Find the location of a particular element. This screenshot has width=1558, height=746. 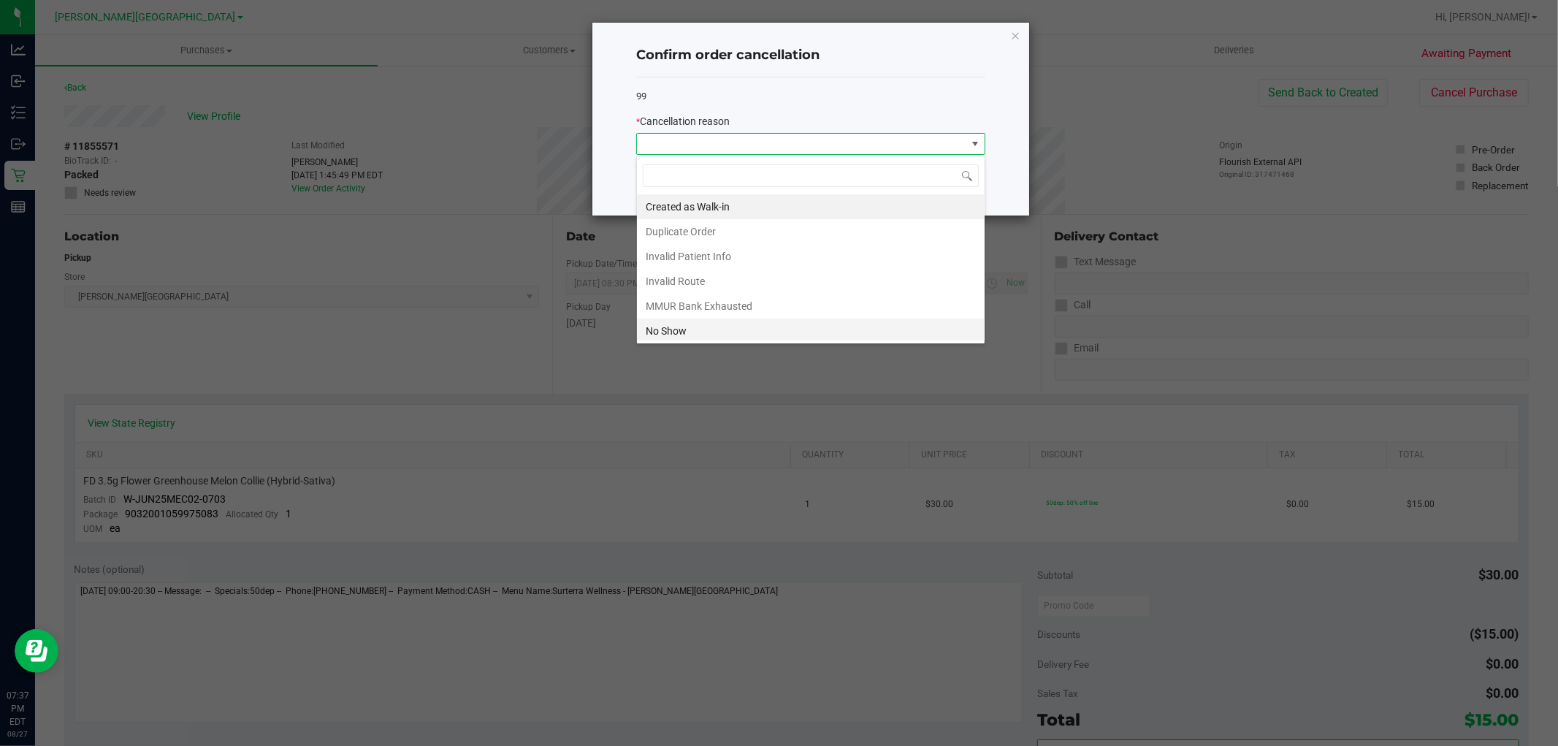

span: 99 is located at coordinates (641, 96).